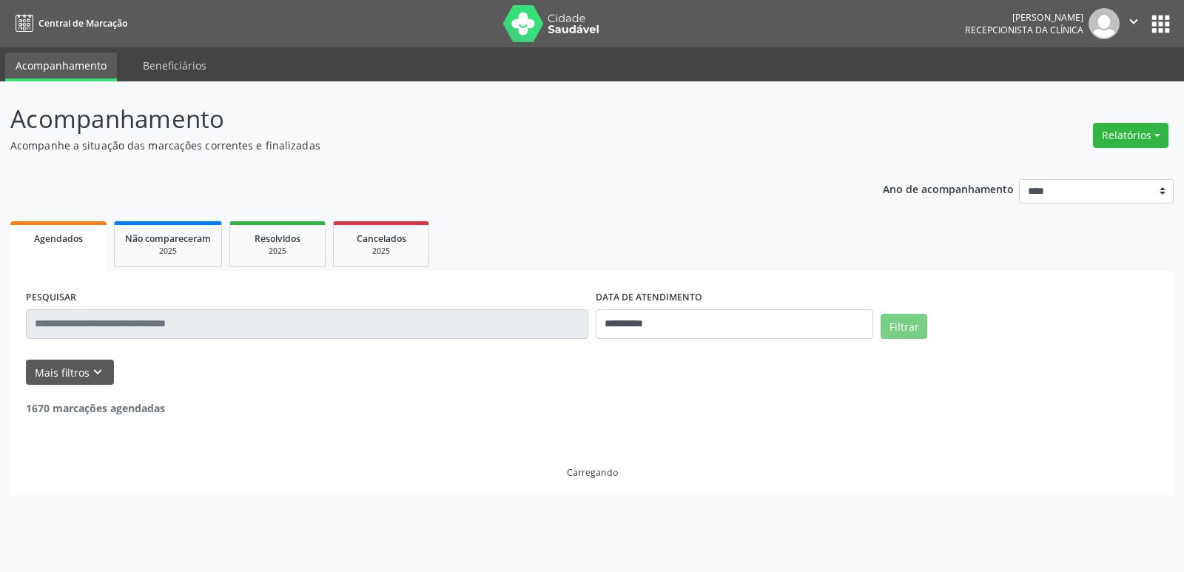 This screenshot has height=572, width=1184. Describe the element at coordinates (1131, 135) in the screenshot. I see `button: Relatórios` at that location.